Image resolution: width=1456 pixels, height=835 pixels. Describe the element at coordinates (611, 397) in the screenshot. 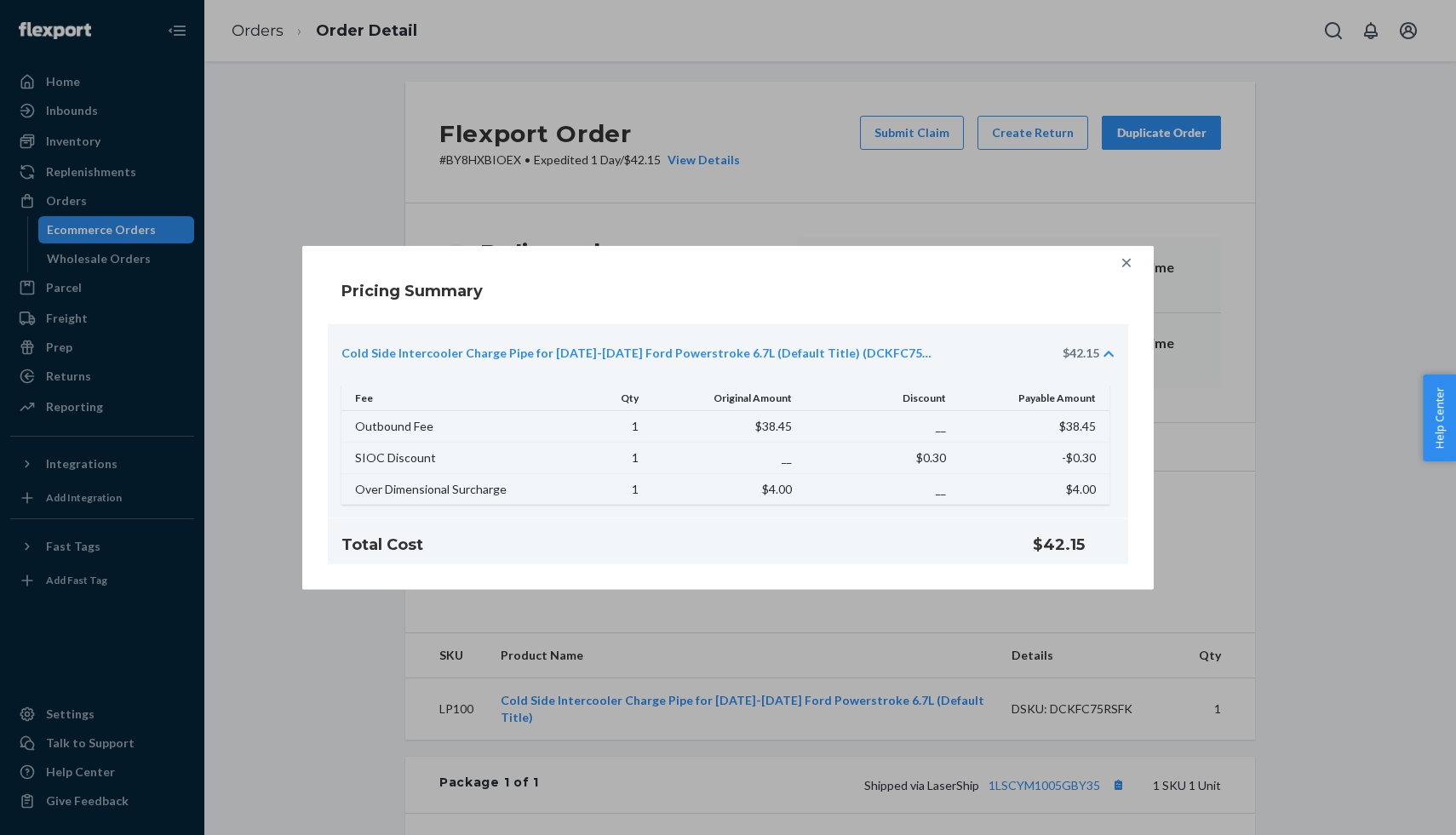

I see `th: Qty` at that location.